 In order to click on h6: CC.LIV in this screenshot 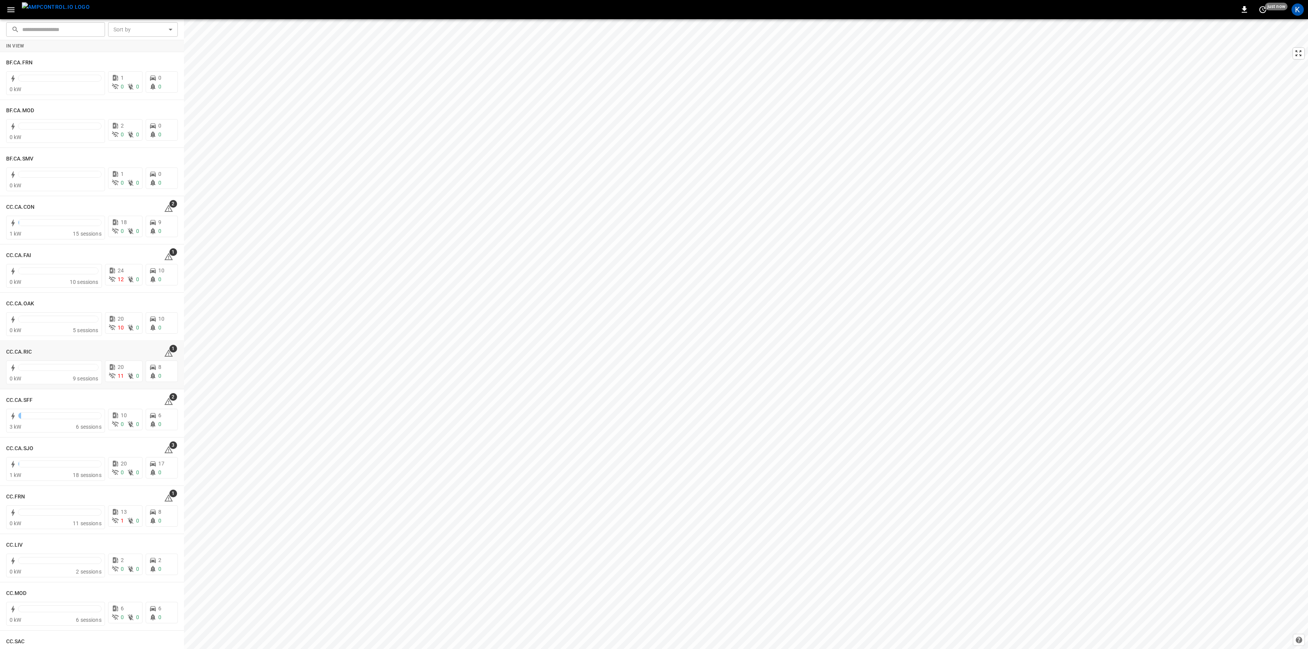, I will do `click(15, 546)`.